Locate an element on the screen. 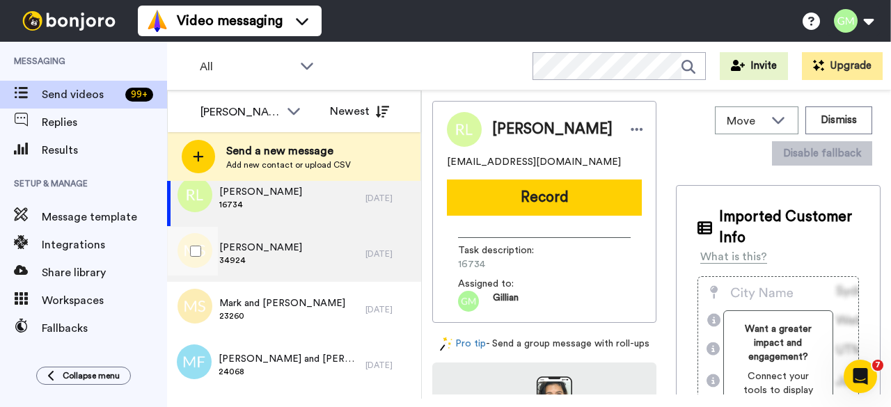 The image size is (891, 407). span: Move is located at coordinates (746, 121).